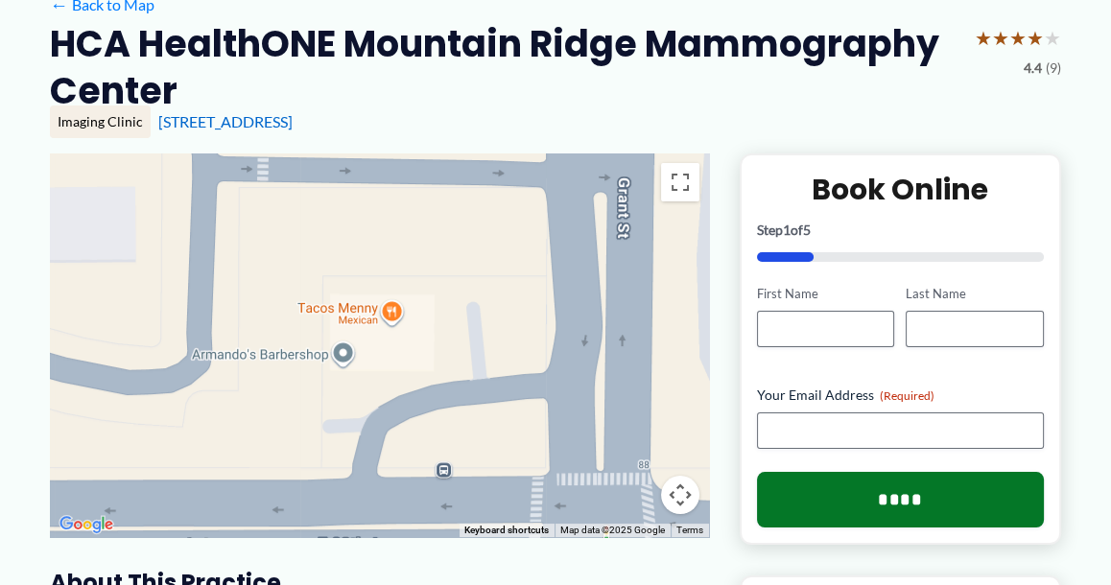 This screenshot has height=585, width=1111. What do you see at coordinates (507, 531) in the screenshot?
I see `button: Keyboard shortcuts` at bounding box center [507, 531].